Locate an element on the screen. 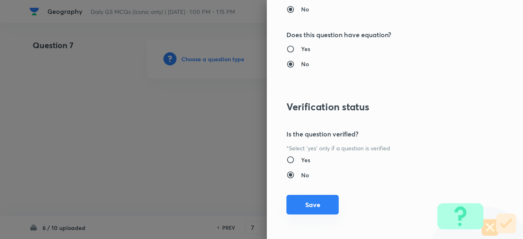 The image size is (523, 239). h3: Verification status is located at coordinates (381, 107).